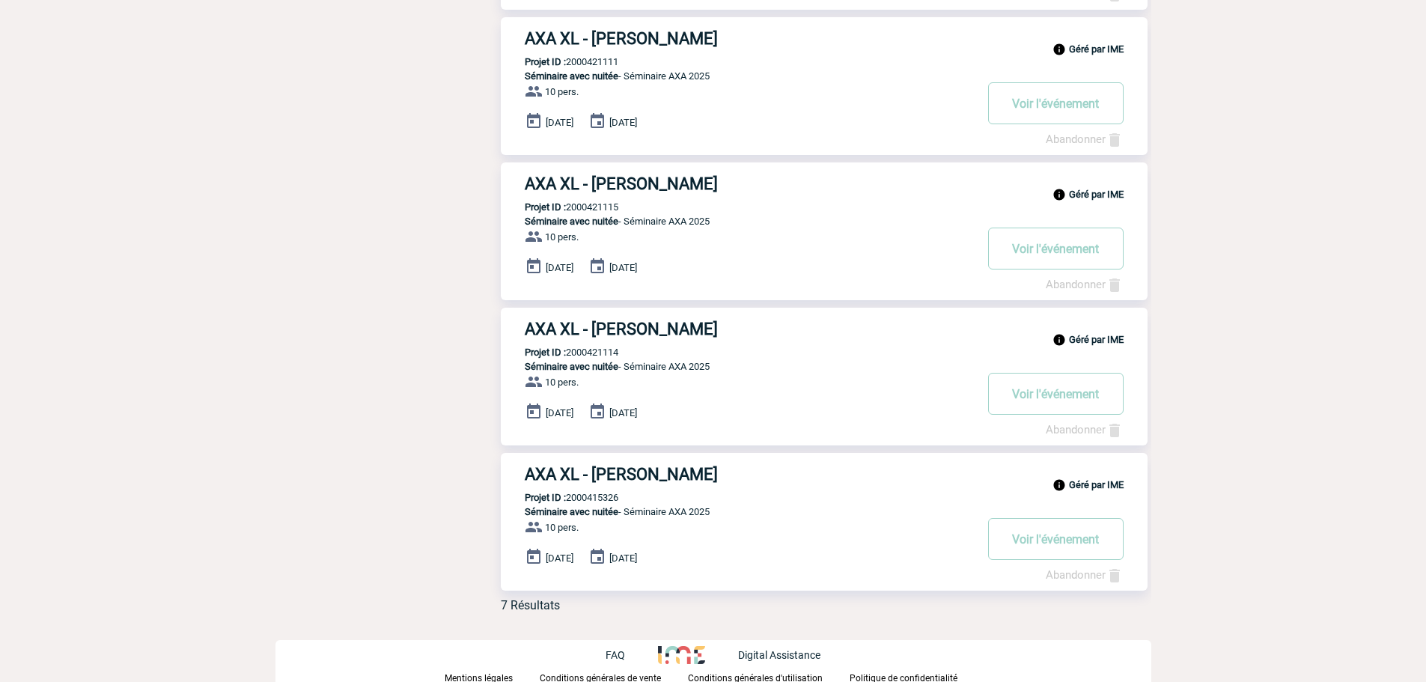  I want to click on p: 2000421114, so click(559, 352).